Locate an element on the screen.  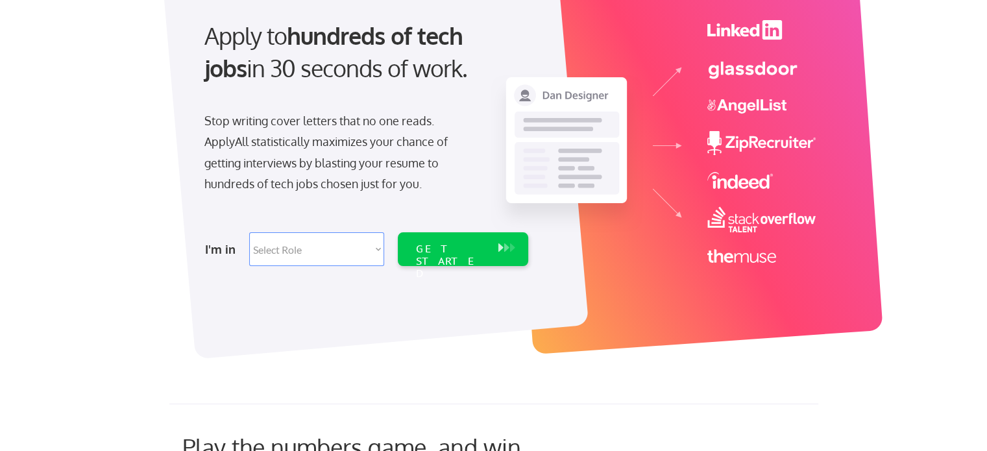
strong: hundreds of tech jobs is located at coordinates (336, 51).